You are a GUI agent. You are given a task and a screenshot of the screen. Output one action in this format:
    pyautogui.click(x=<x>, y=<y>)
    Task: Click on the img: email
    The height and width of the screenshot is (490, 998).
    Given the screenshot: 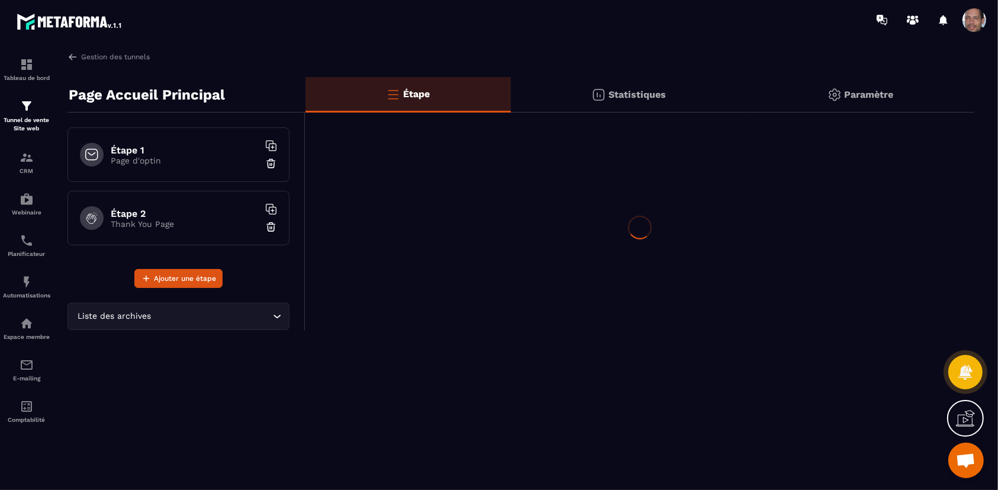 What is the action you would take?
    pyautogui.click(x=27, y=365)
    